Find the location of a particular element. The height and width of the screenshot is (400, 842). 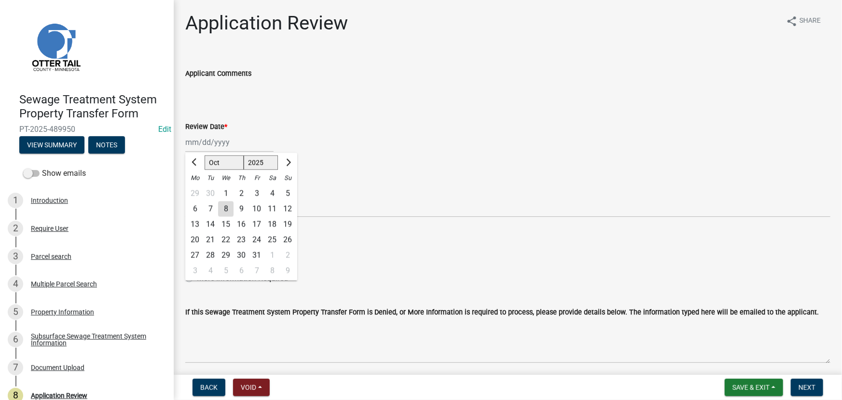

span: Save & Exit is located at coordinates (751, 387).